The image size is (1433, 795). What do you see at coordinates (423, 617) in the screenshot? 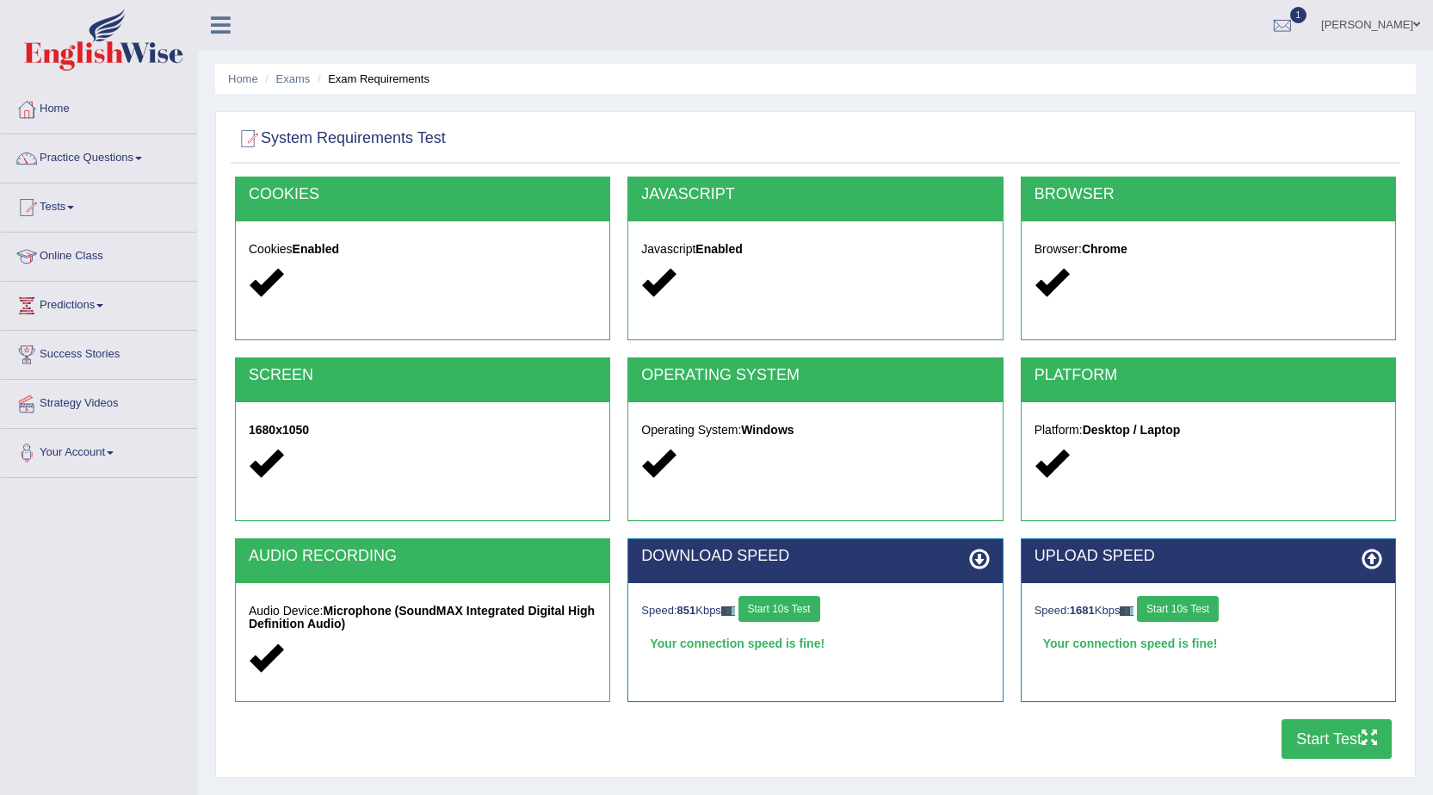
I see `h5: Audio Device:` at bounding box center [423, 617].